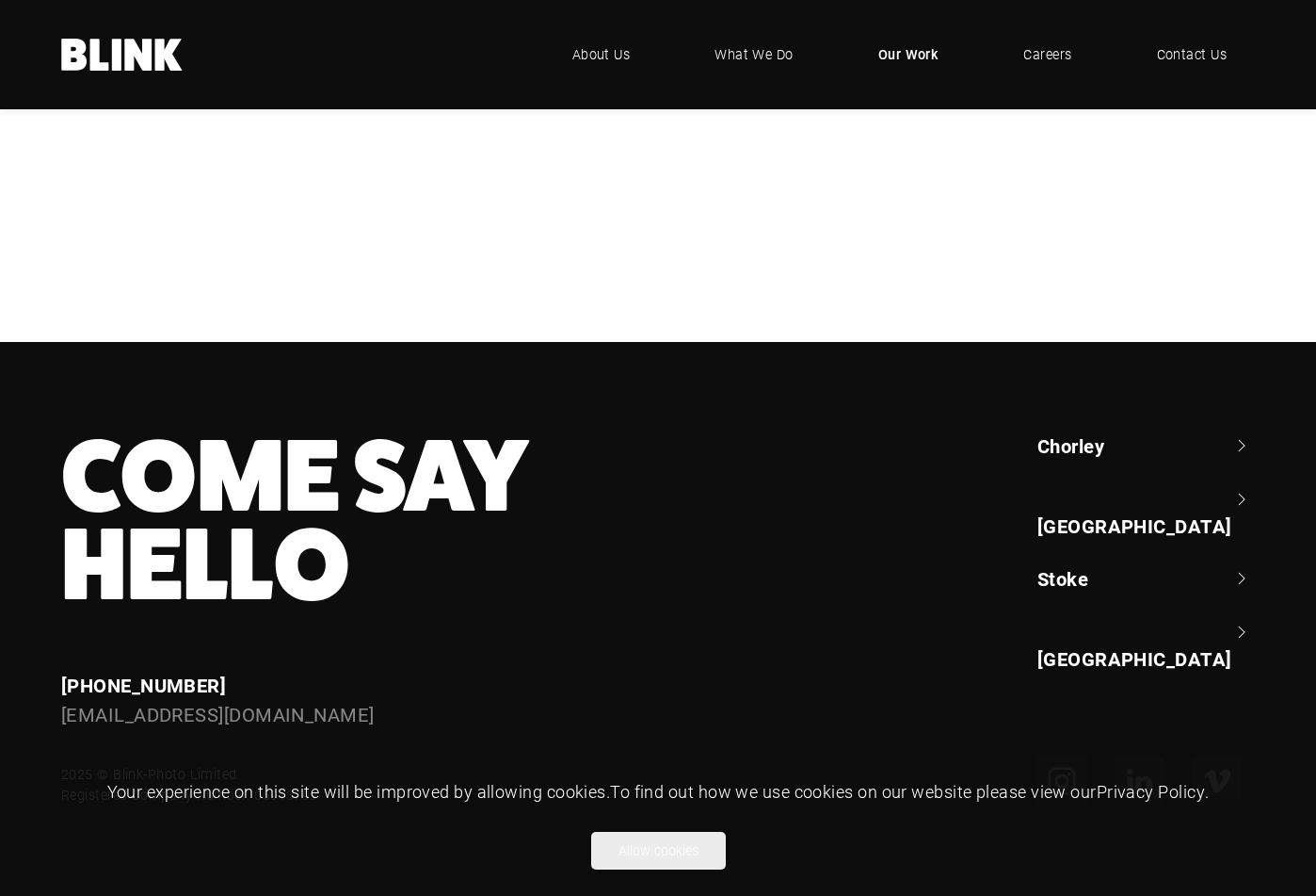  I want to click on a: Our Work, so click(909, 55).